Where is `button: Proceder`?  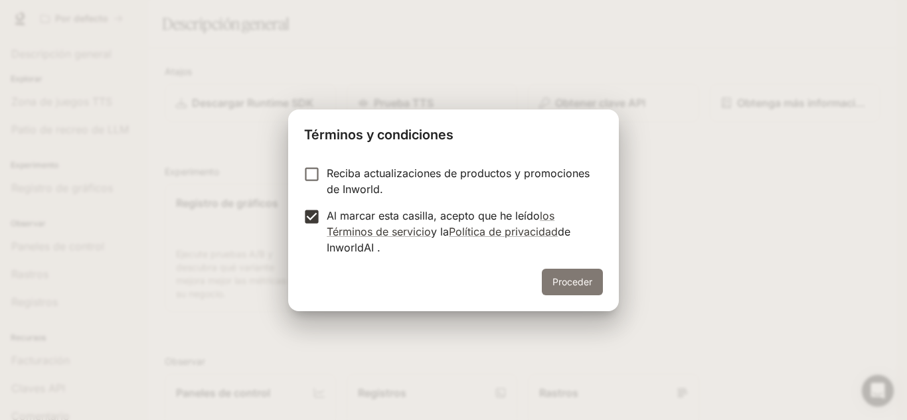 button: Proceder is located at coordinates (572, 282).